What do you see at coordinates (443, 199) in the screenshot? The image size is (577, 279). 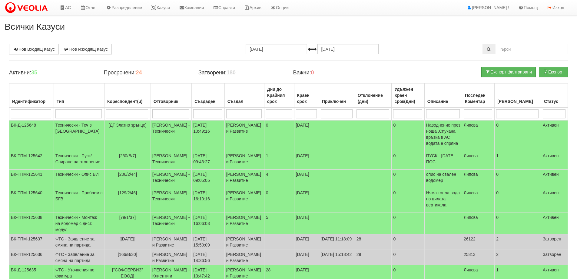 I see `p: Няма топла вода по цялата вертикала` at bounding box center [443, 199].